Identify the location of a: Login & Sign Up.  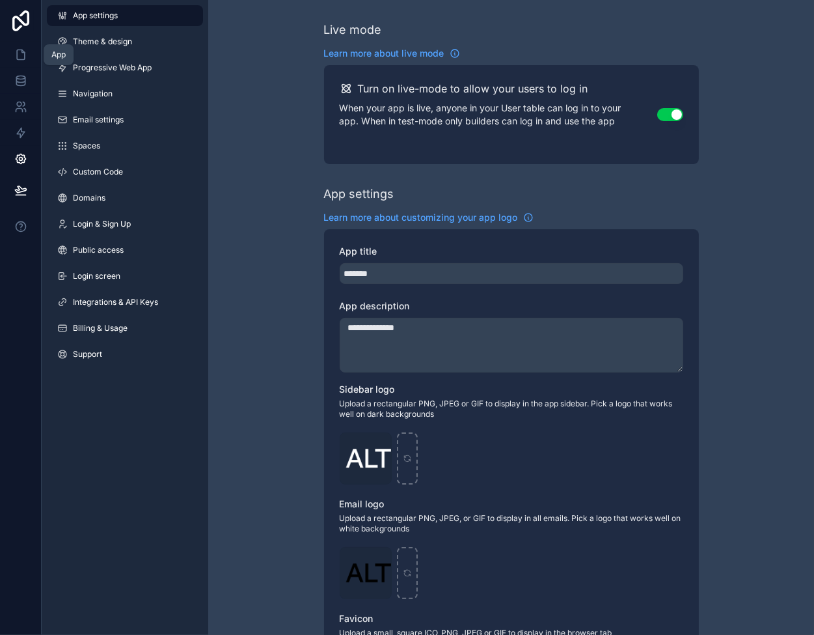
(125, 224).